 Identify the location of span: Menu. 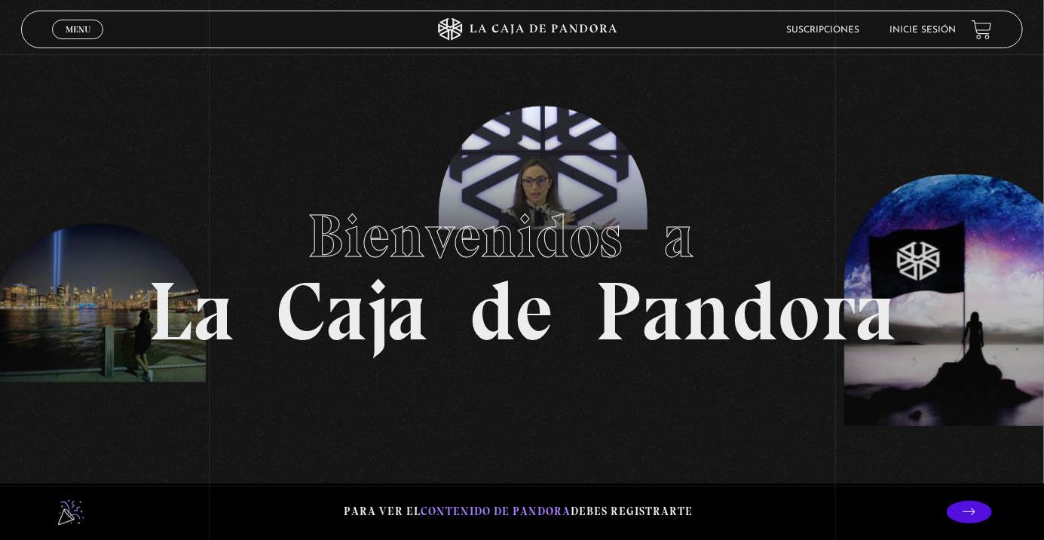
(78, 29).